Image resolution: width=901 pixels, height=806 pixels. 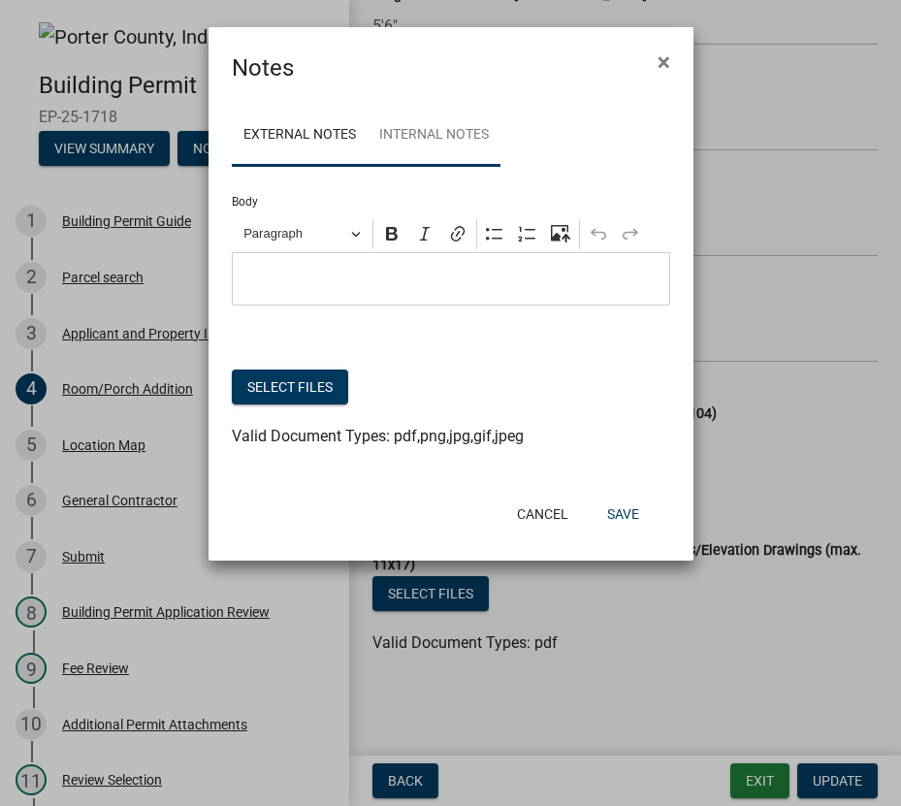 I want to click on button: Select files, so click(x=290, y=387).